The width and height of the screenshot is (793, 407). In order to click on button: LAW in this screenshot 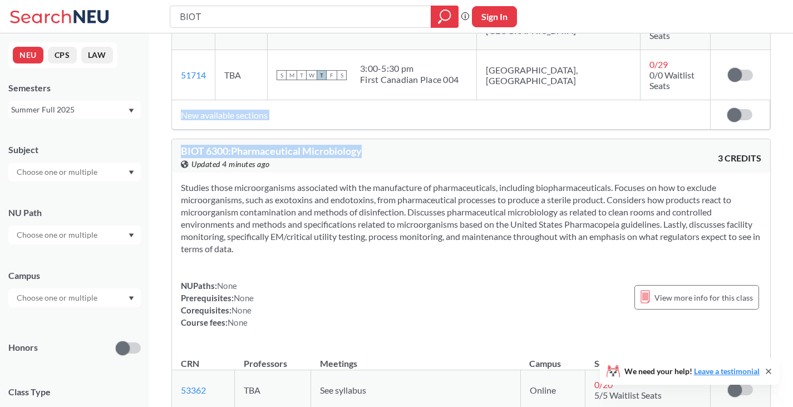, I will do `click(97, 55)`.